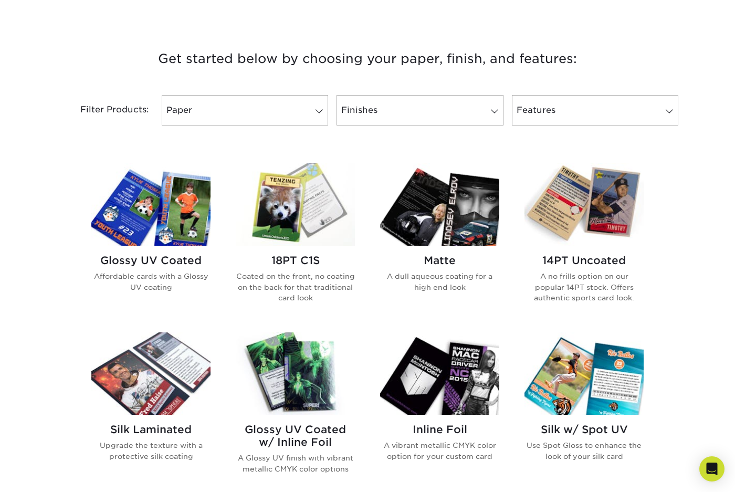 The height and width of the screenshot is (492, 735). Describe the element at coordinates (583, 241) in the screenshot. I see `a: 14PT Uncoated Trading Cards 14PT Uncoated A no frills option on our popular 14PT stock. Offers au...` at that location.